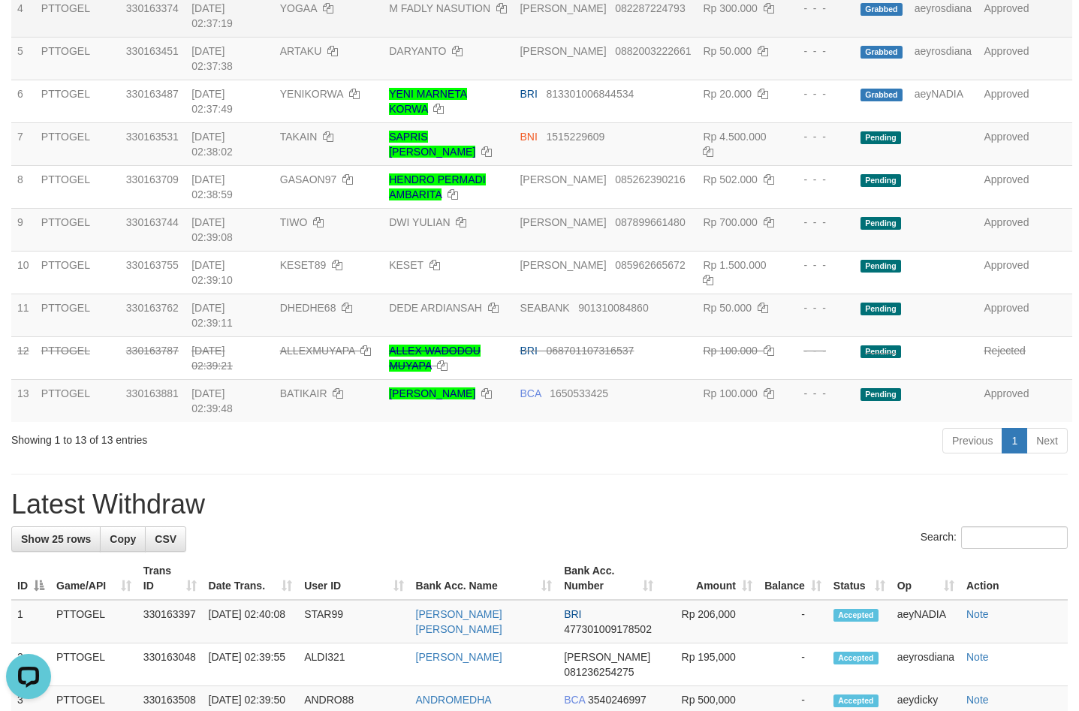 Image resolution: width=1079 pixels, height=711 pixels. I want to click on td: 9, so click(23, 229).